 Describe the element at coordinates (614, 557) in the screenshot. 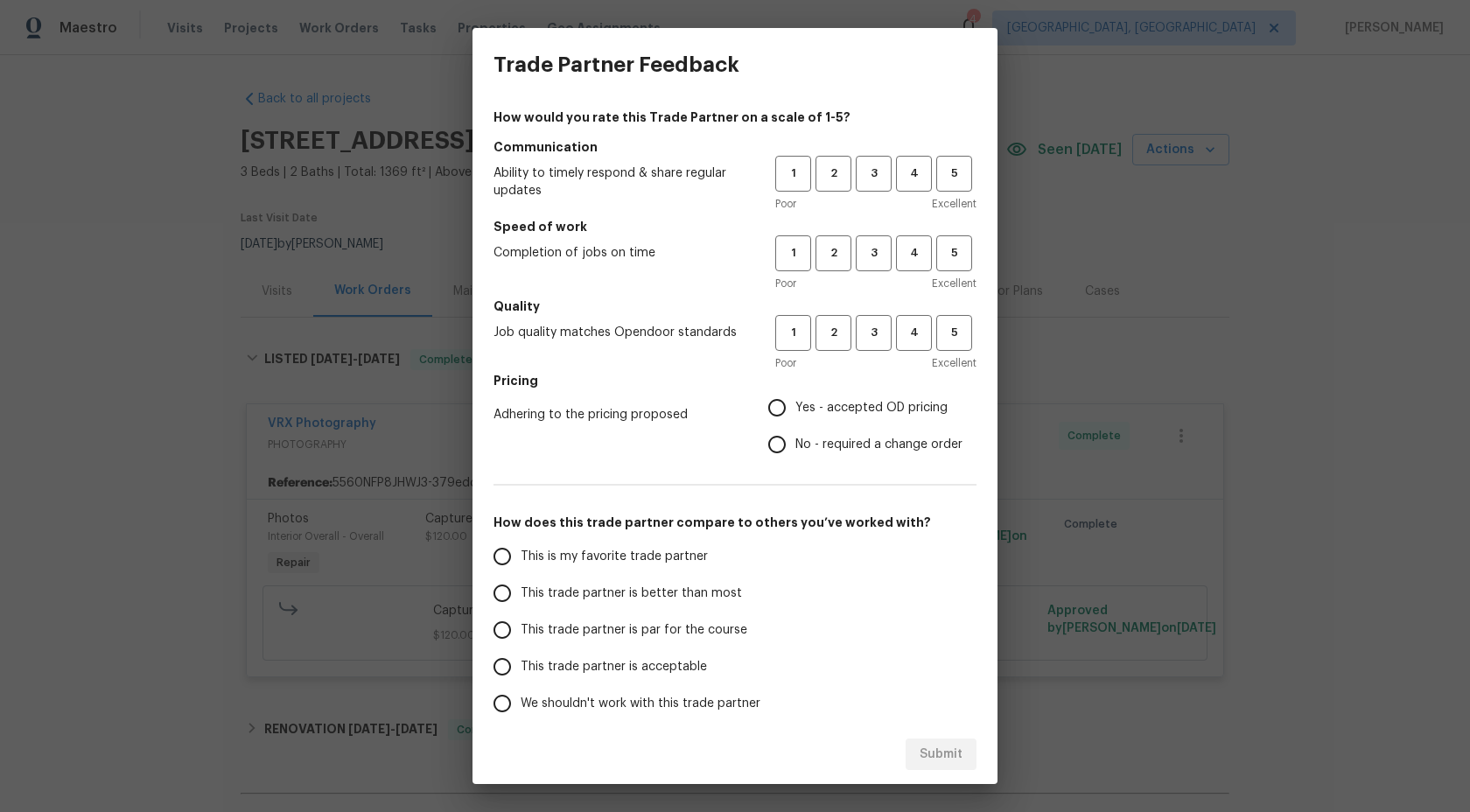

I see `span: This is my favorite trade partner` at that location.